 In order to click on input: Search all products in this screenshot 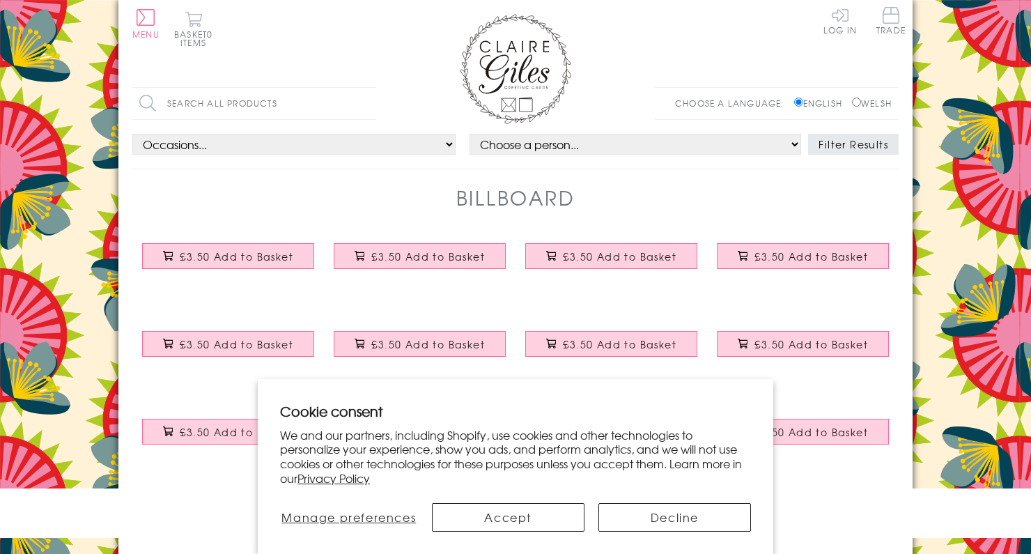, I will do `click(254, 103)`.